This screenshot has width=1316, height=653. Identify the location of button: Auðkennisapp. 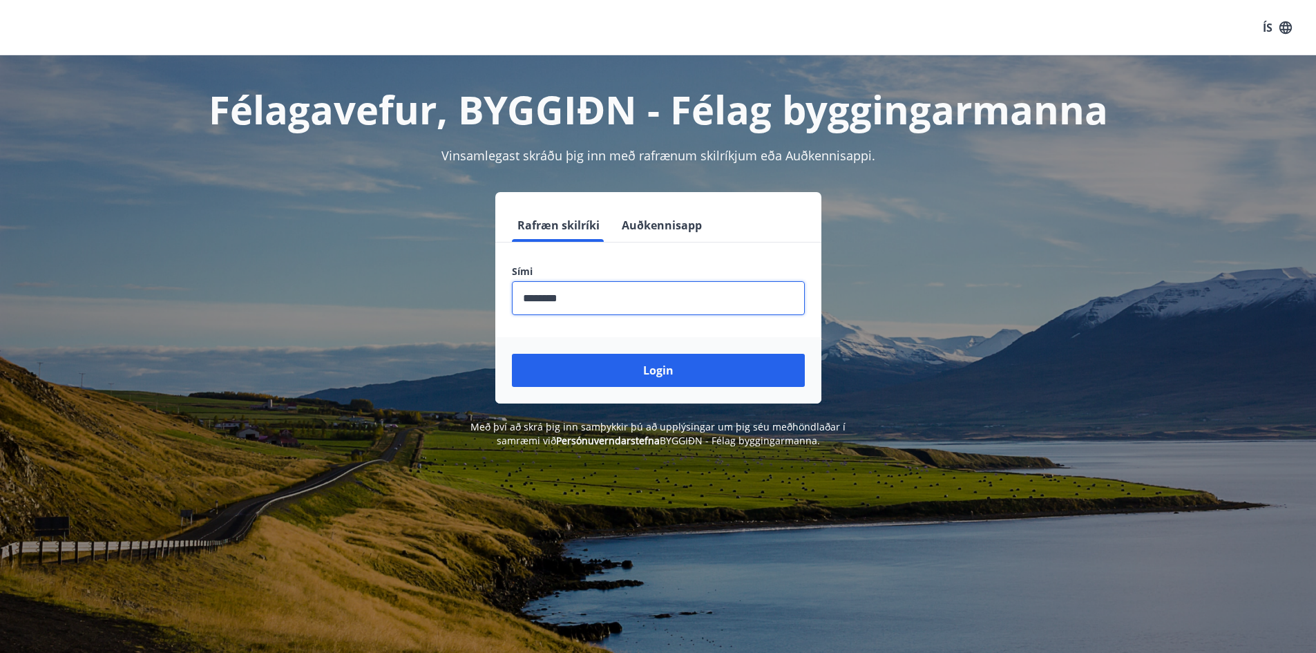
(662, 225).